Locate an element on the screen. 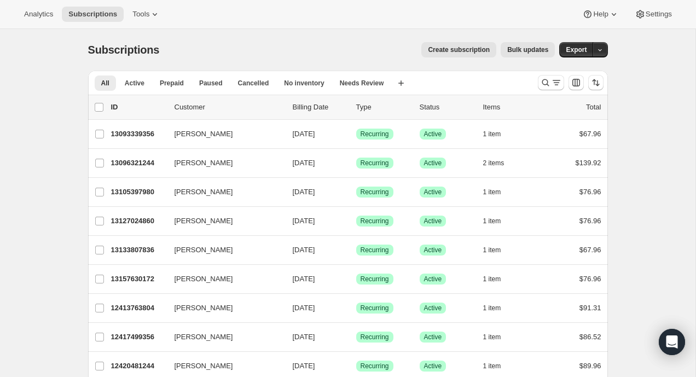 The width and height of the screenshot is (696, 377). span: $91.31 is located at coordinates (590, 307).